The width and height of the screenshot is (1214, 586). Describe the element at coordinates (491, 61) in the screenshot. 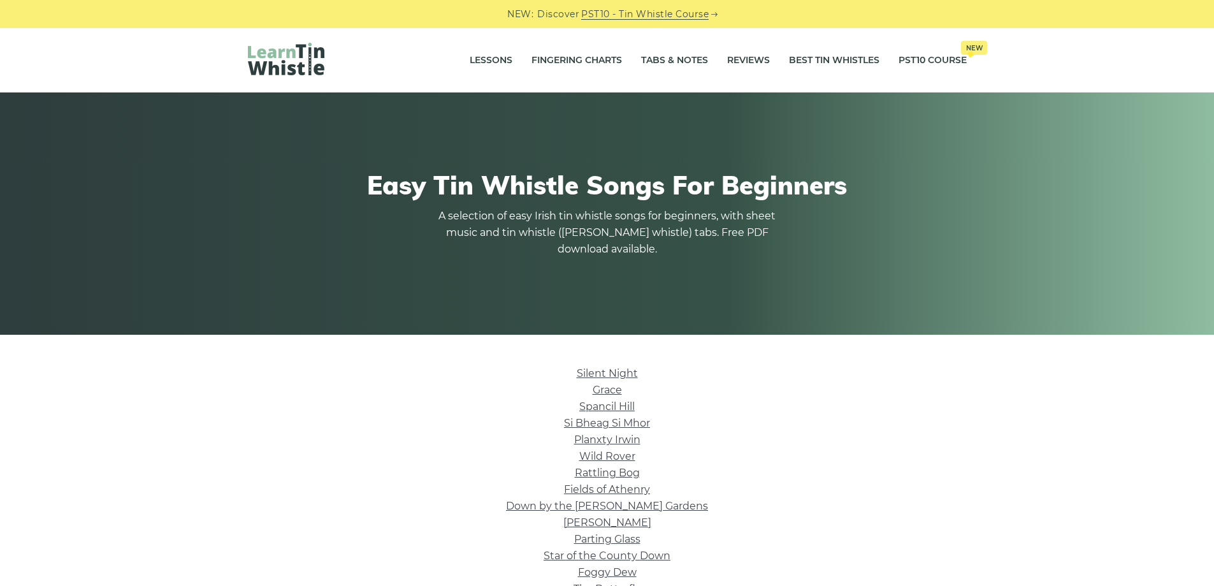

I see `a: Lessons` at that location.